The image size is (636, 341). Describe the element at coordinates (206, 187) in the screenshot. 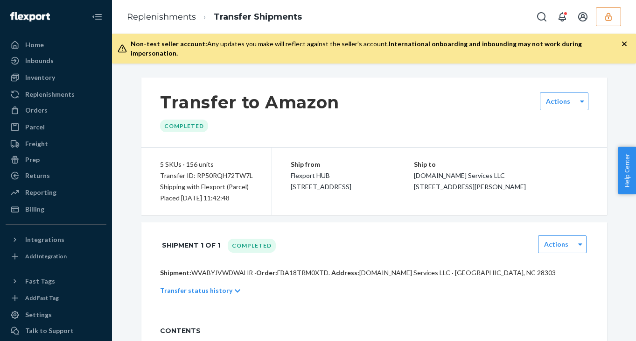

I see `p: Shipping with Flexport (Parcel)` at that location.